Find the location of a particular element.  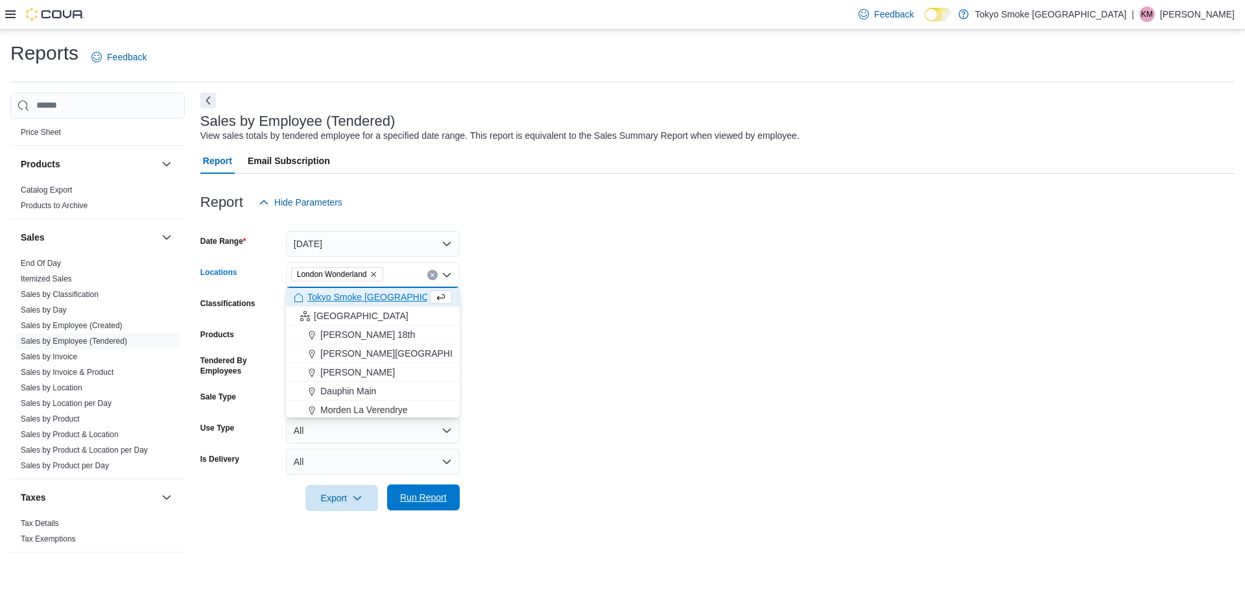

span: Sales by Invoice & Product is located at coordinates (67, 372).